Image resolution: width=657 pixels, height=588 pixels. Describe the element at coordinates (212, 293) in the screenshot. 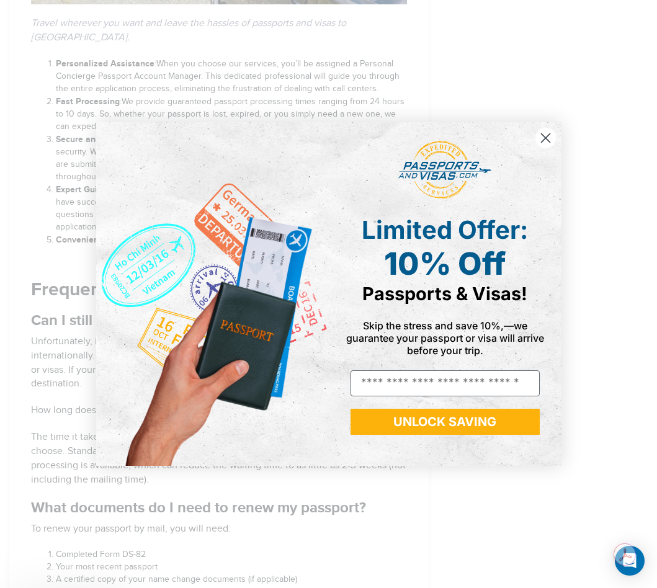

I see `img: de9cda0d-0715-46ca-9a25-073762a91ba7.png` at that location.